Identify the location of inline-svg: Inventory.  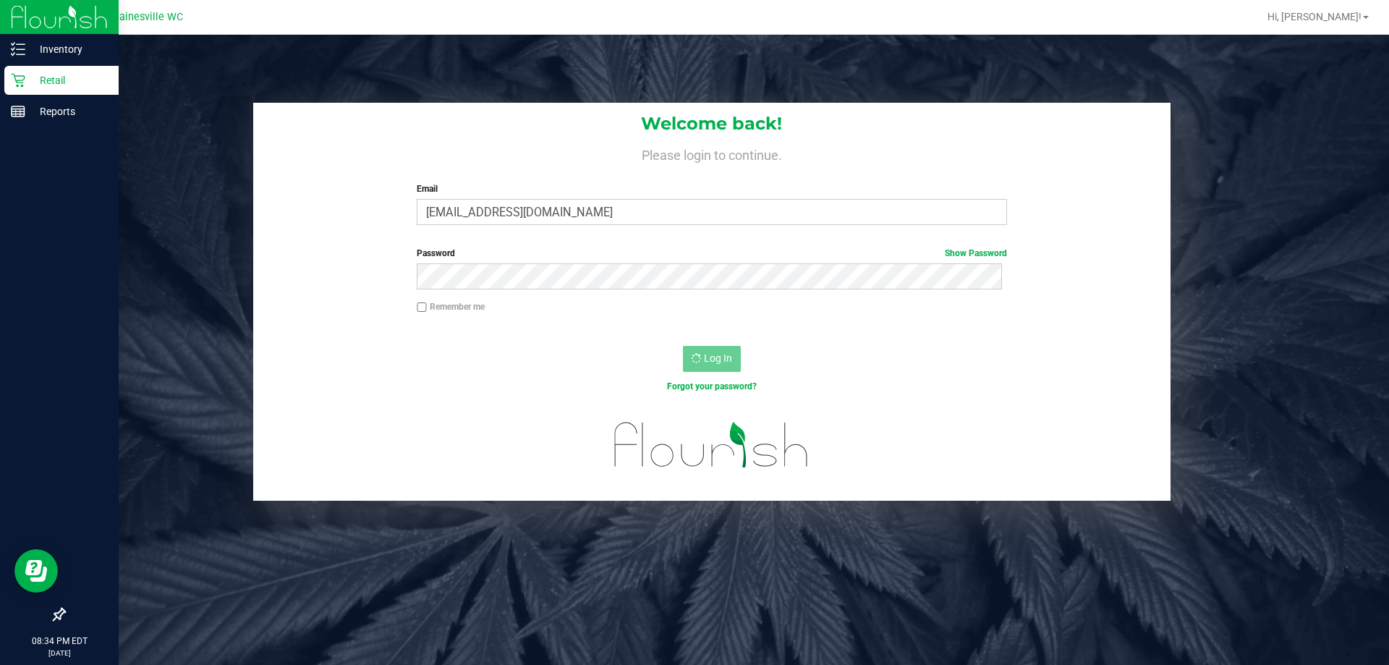
(18, 49).